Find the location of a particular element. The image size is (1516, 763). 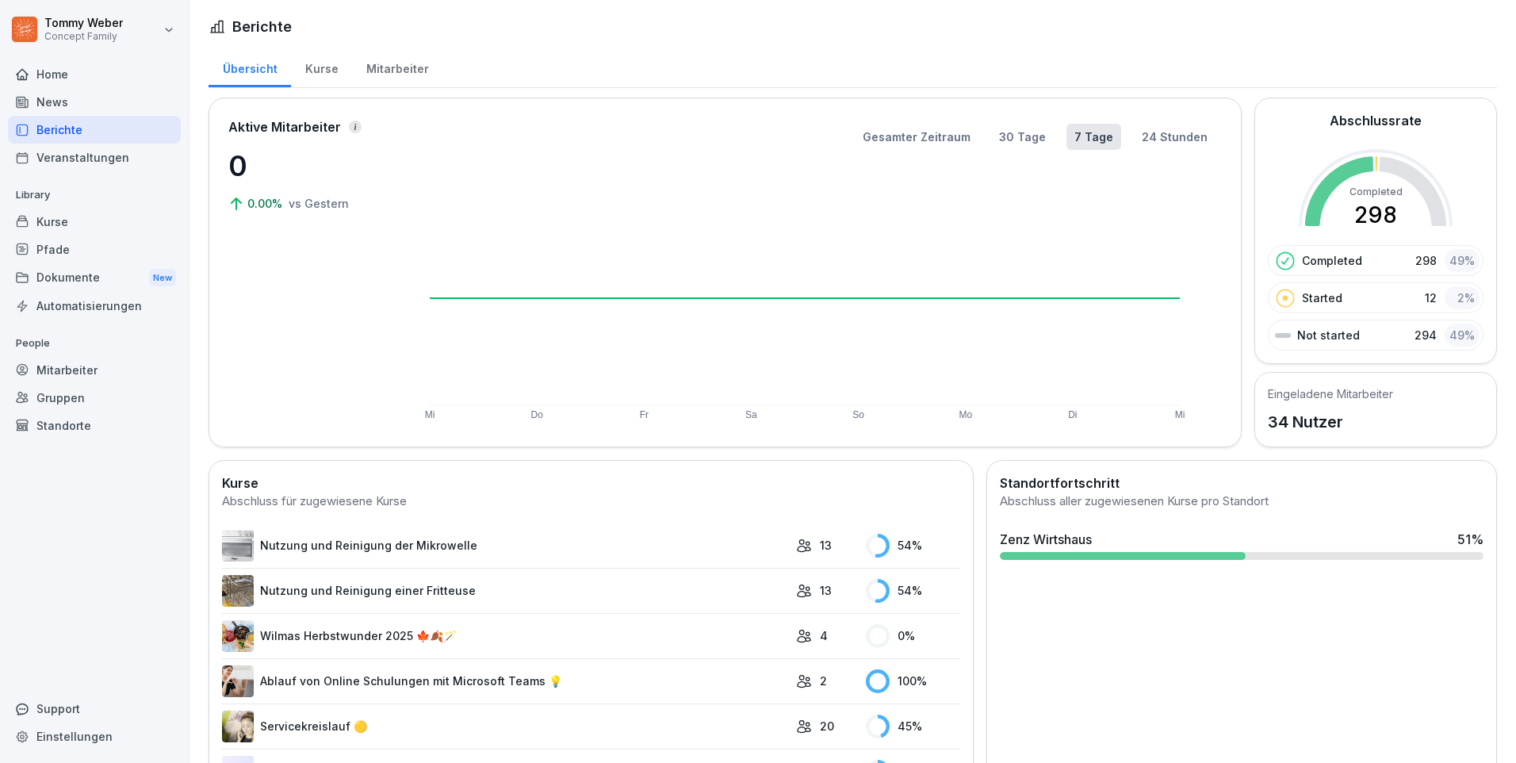

div: 0 % is located at coordinates (912, 636).